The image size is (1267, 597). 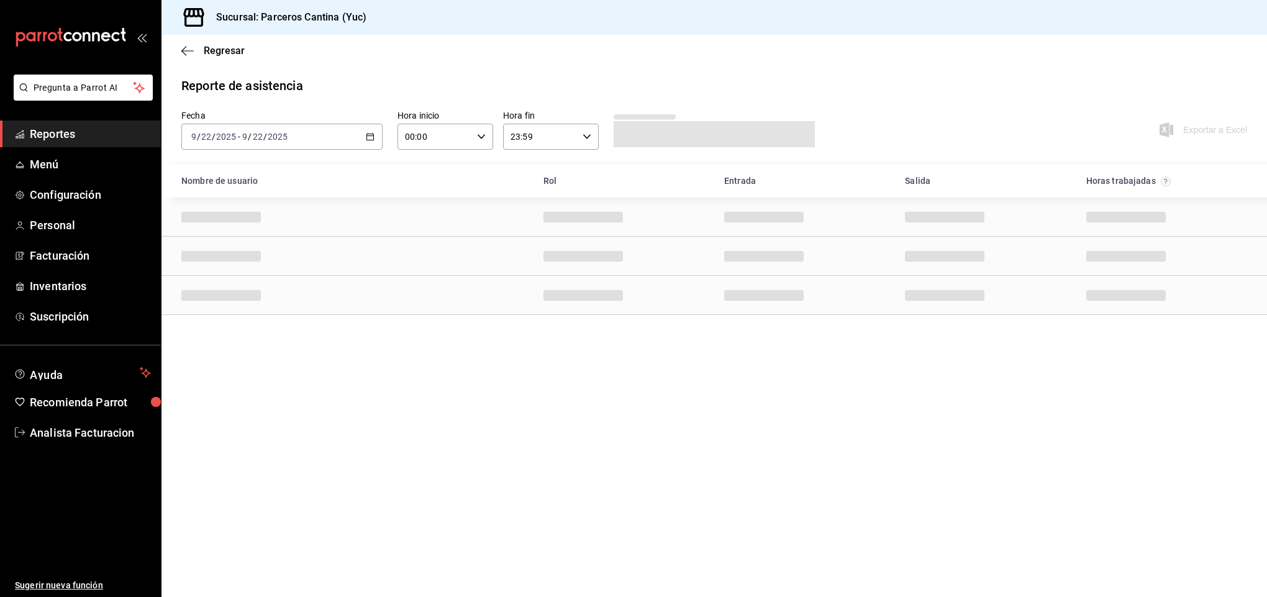 What do you see at coordinates (715, 181) in the screenshot?
I see `div: Head` at bounding box center [715, 181].